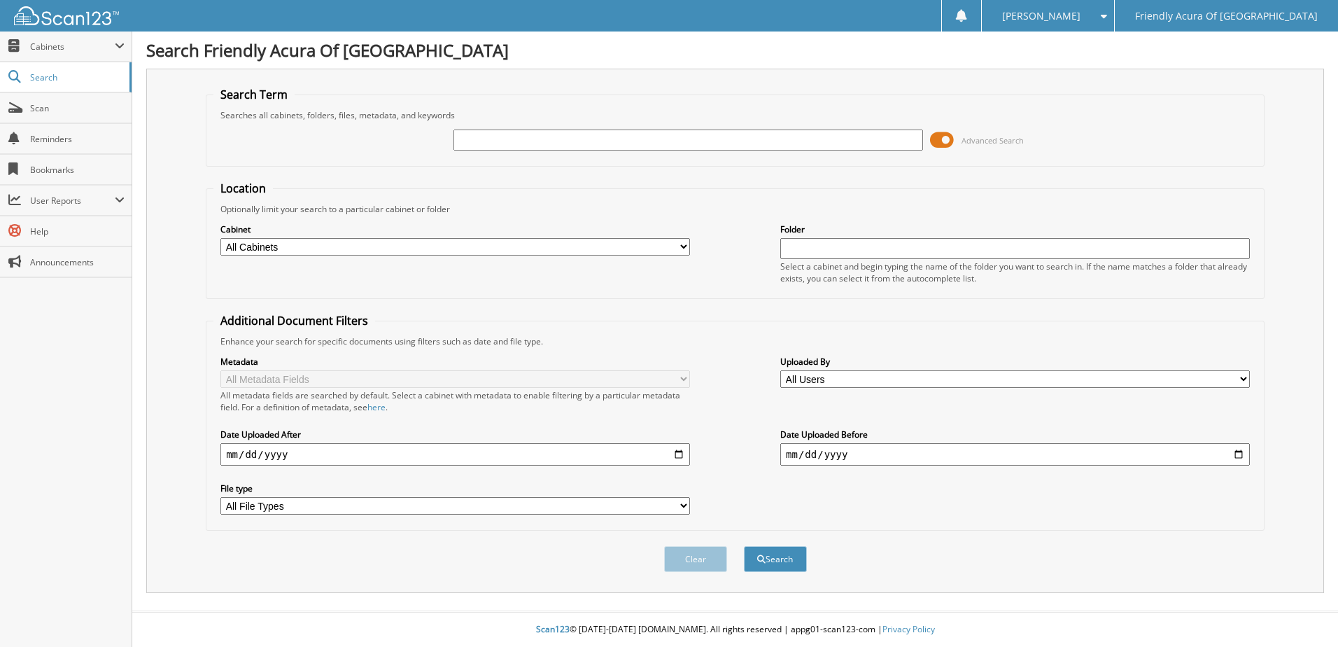 The width and height of the screenshot is (1338, 647). What do you see at coordinates (294, 321) in the screenshot?
I see `legend: Additional Document Filters` at bounding box center [294, 321].